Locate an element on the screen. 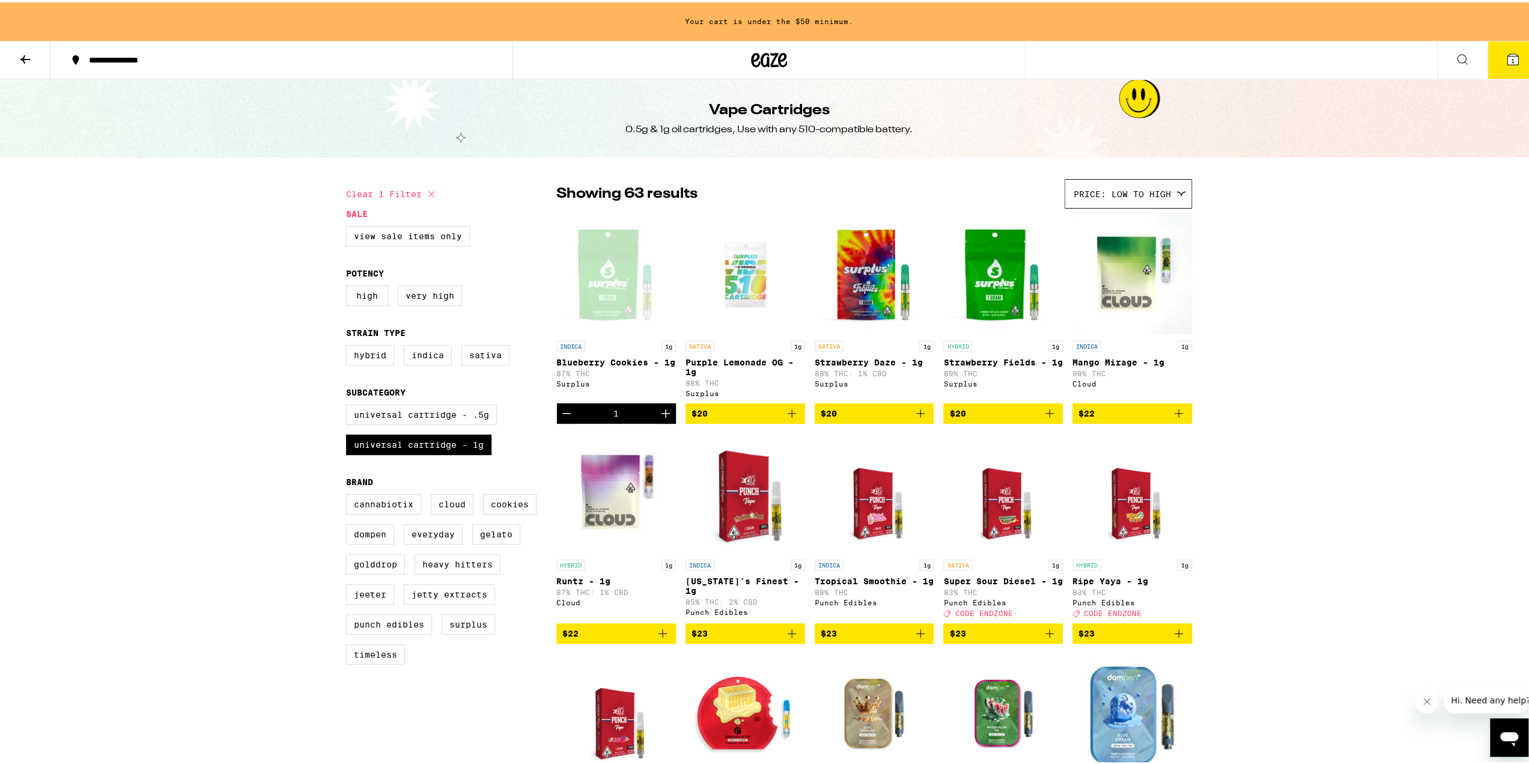 The width and height of the screenshot is (1529, 764). div: 1 is located at coordinates (616, 411).